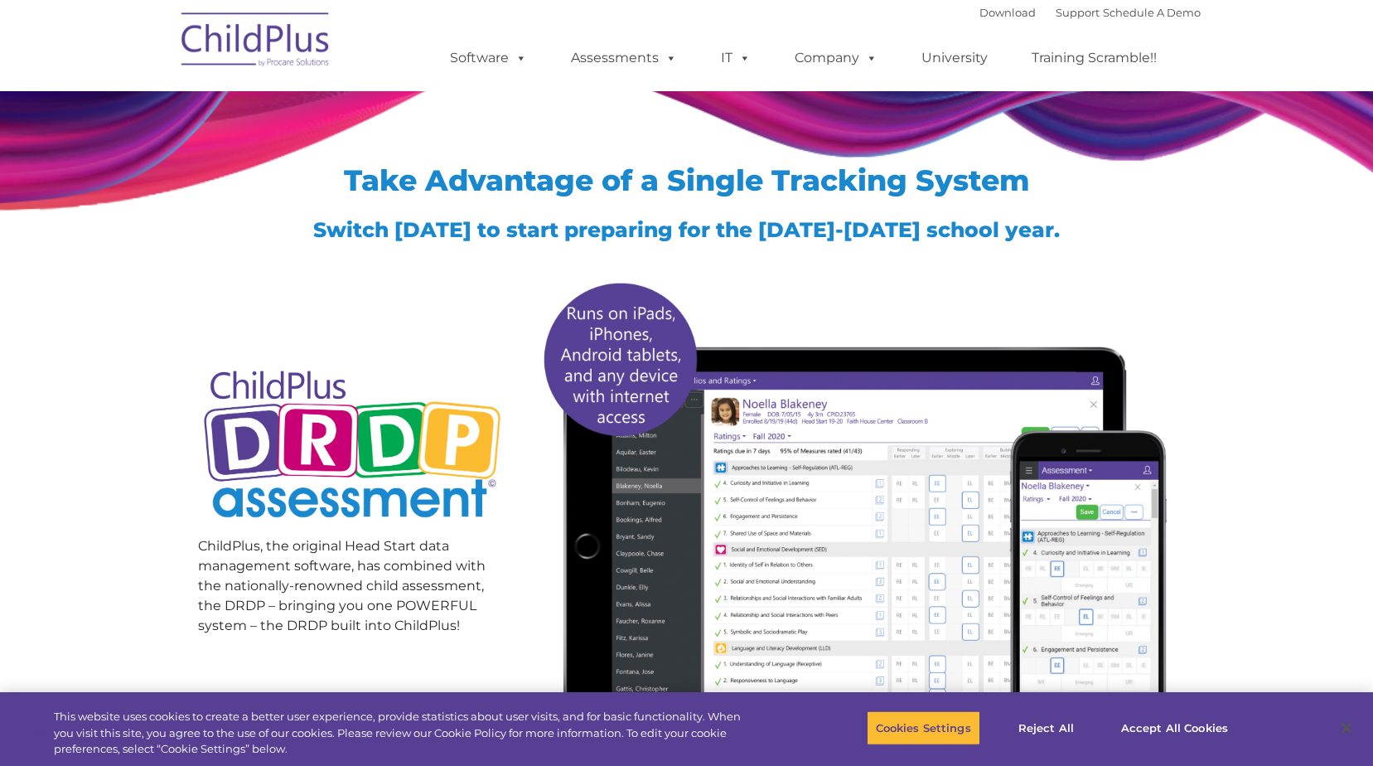 The image size is (1373, 766). Describe the element at coordinates (1174, 728) in the screenshot. I see `button: Accept All Cookies` at that location.